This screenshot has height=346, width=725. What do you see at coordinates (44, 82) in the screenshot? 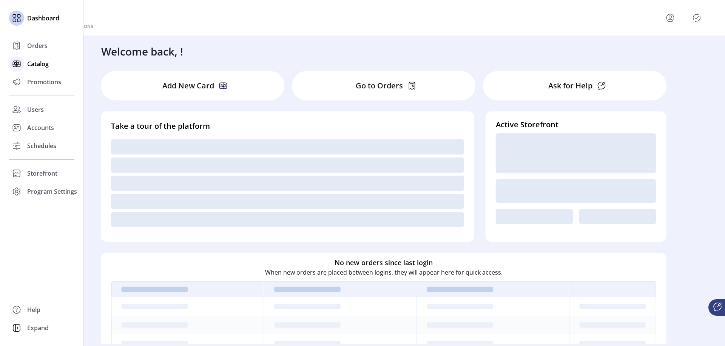
I see `span: Promotions` at bounding box center [44, 82].